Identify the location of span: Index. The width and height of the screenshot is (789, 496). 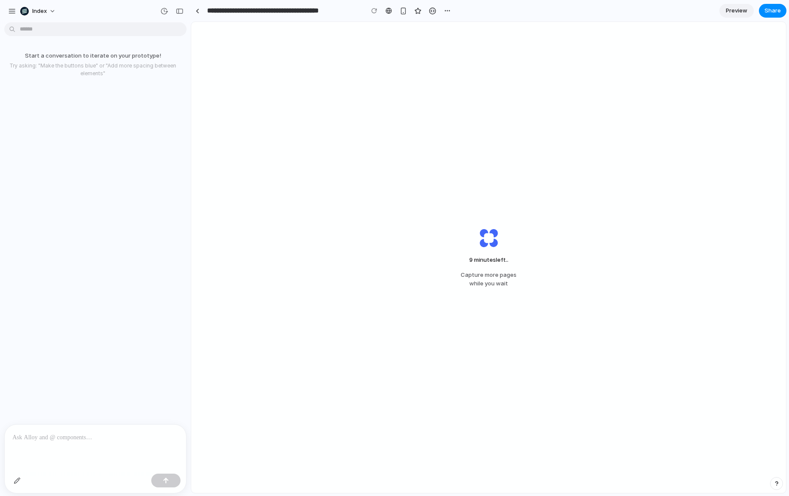
(40, 11).